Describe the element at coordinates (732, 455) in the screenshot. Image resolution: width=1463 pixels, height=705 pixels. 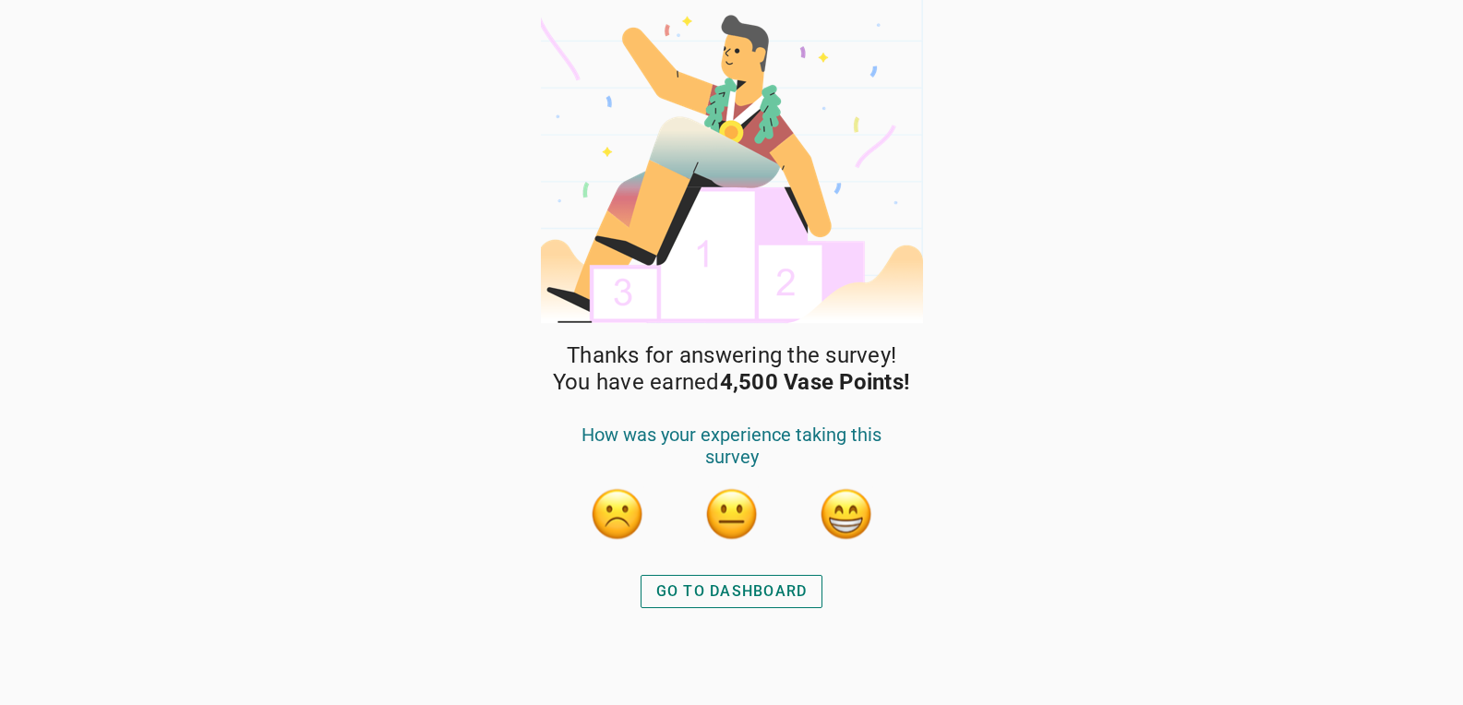
I see `div: How was your experience taking this survey` at that location.